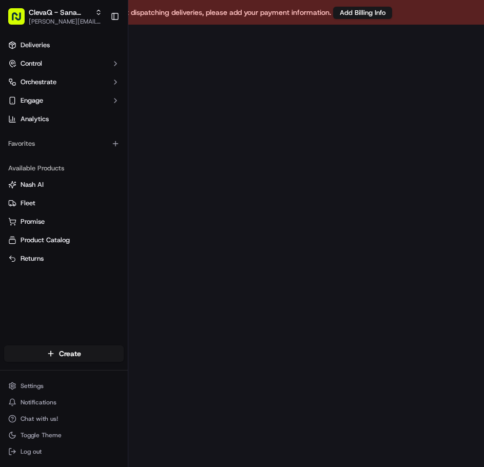  What do you see at coordinates (28, 203) in the screenshot?
I see `span: Fleet` at bounding box center [28, 203].